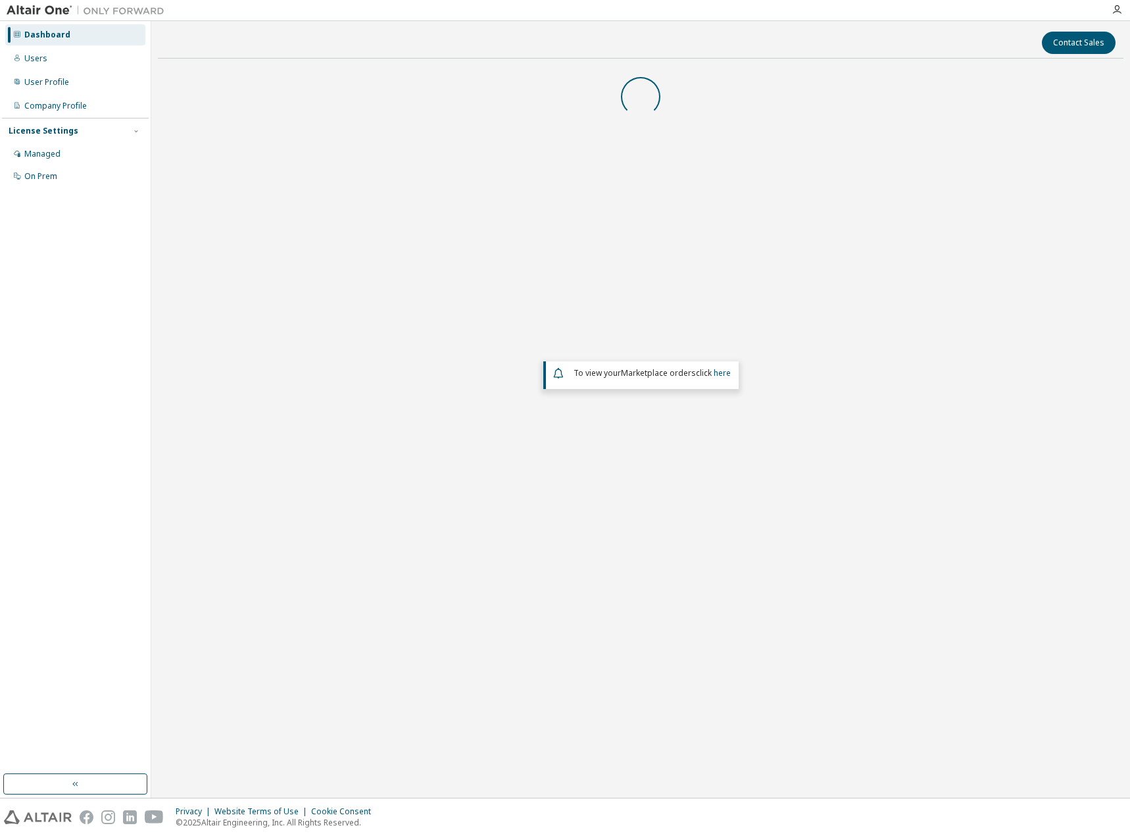 The height and width of the screenshot is (836, 1130). Describe the element at coordinates (659, 372) in the screenshot. I see `em: Marketplace orders` at that location.